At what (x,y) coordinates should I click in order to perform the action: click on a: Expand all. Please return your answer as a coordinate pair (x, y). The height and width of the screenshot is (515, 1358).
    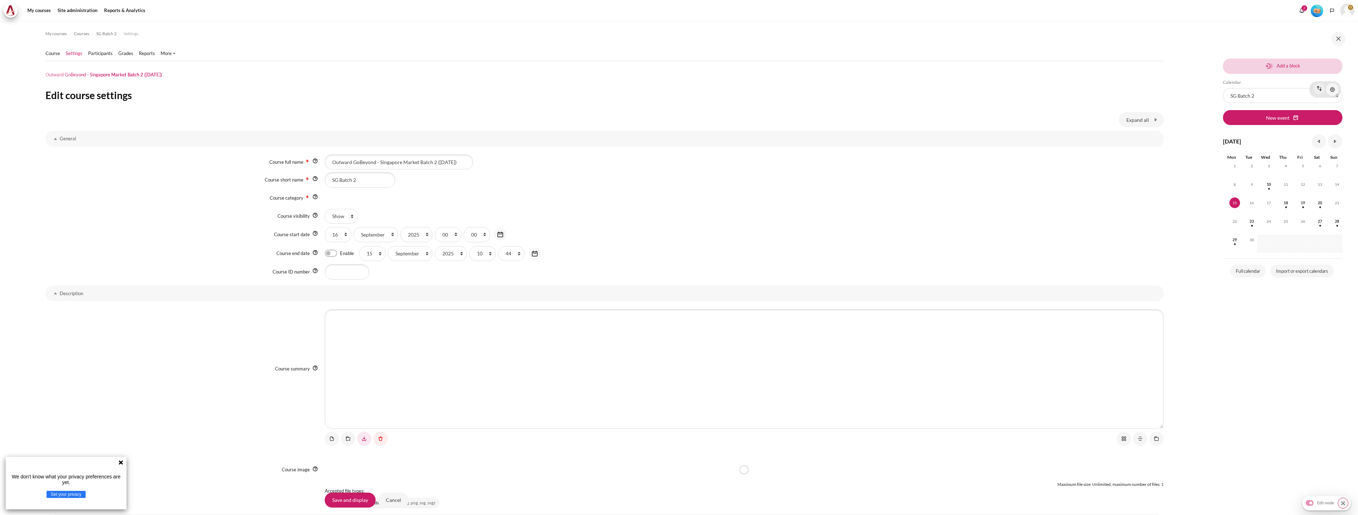
    Looking at the image, I should click on (1141, 120).